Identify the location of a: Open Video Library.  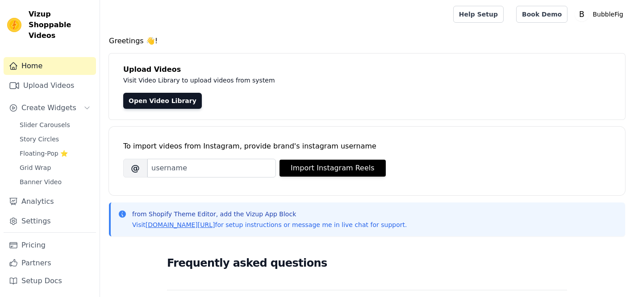
(163, 101).